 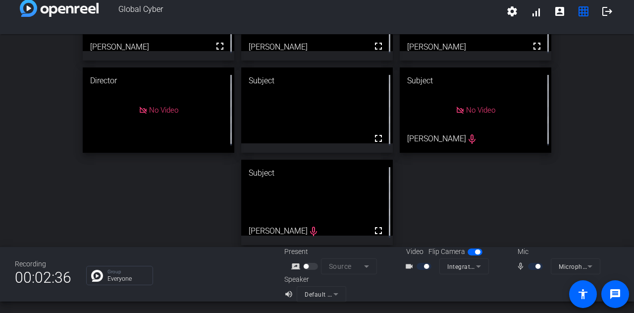 What do you see at coordinates (411, 266) in the screenshot?
I see `mat-icon: videocam_outline` at bounding box center [411, 266].